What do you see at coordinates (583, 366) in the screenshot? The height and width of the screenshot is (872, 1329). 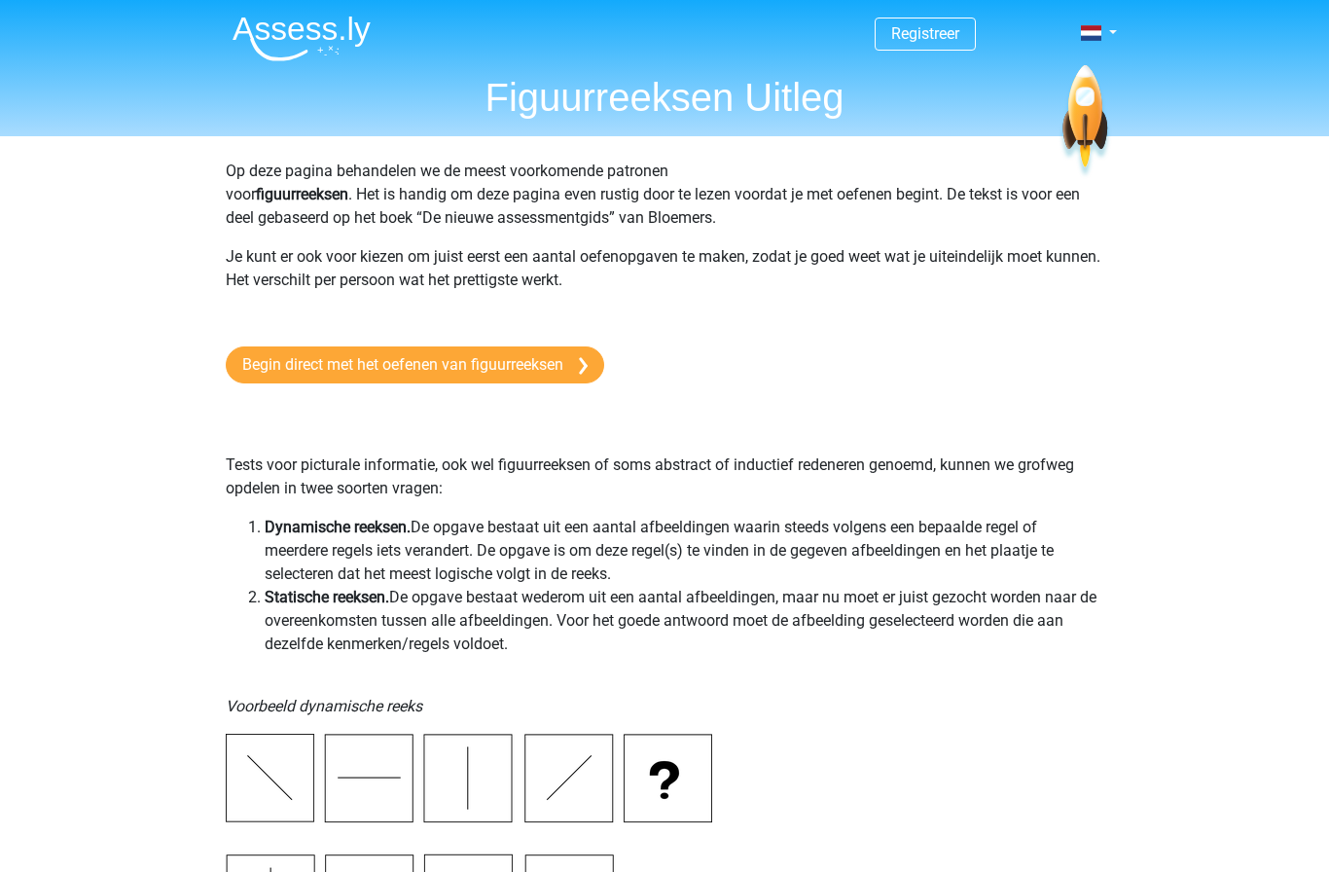 I see `img: arrow-right.e5bd35279c78.svg` at bounding box center [583, 366].